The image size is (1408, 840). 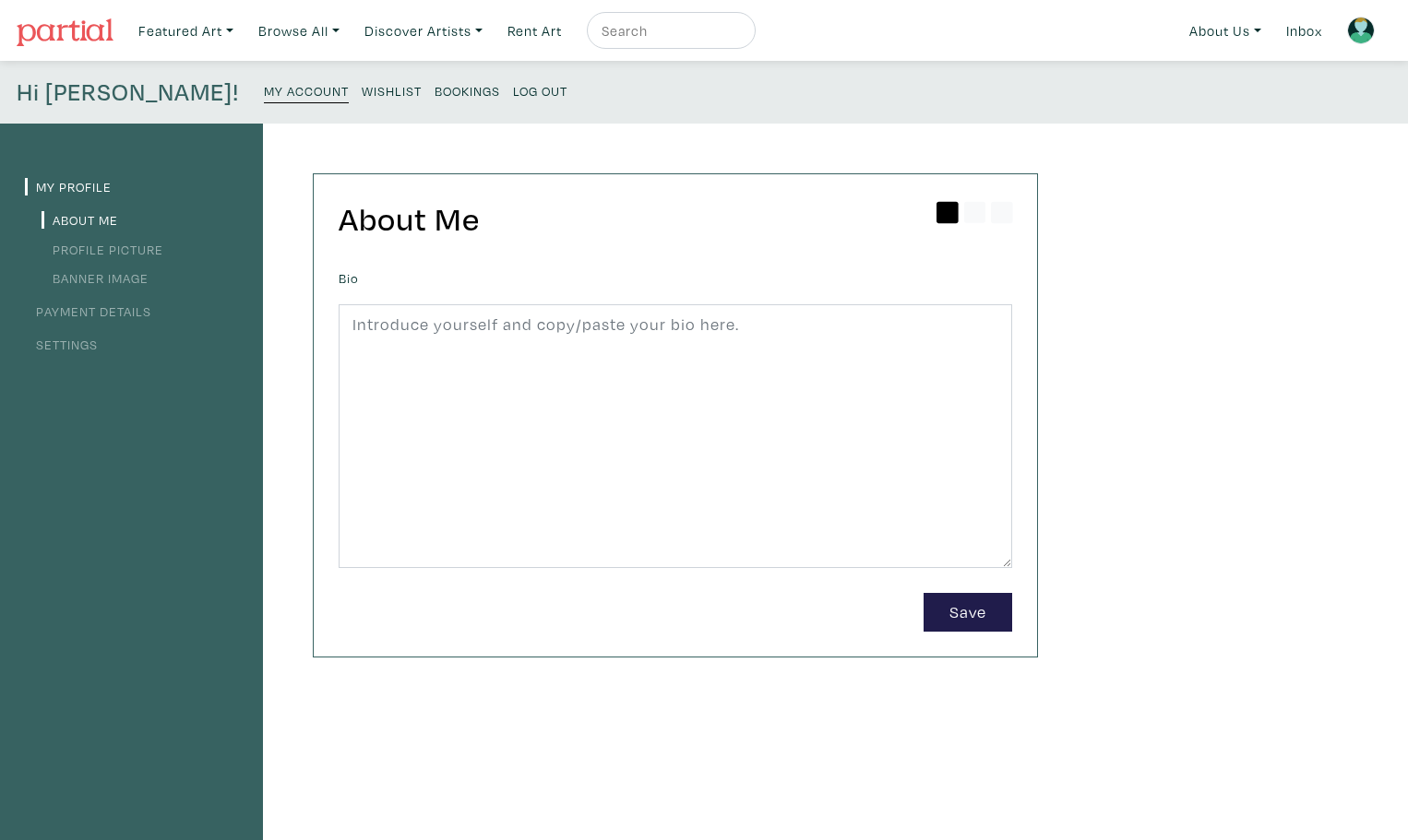 What do you see at coordinates (95, 278) in the screenshot?
I see `a: Banner Image` at bounding box center [95, 278].